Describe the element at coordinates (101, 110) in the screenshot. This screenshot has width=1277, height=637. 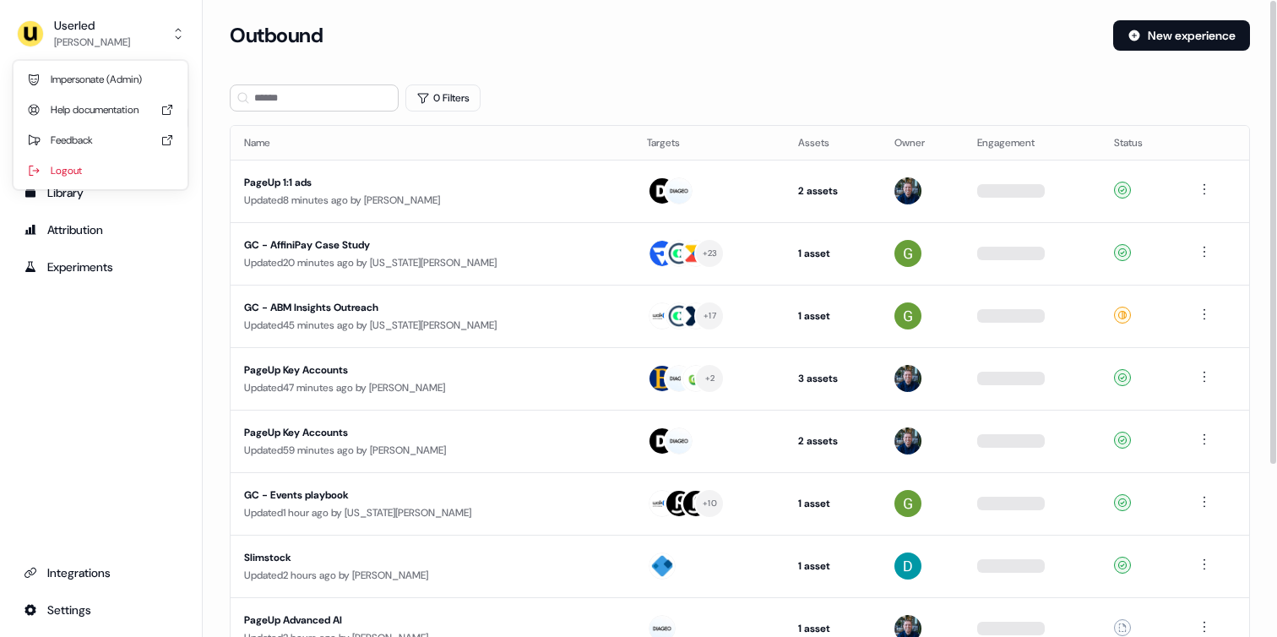
I see `div: Help documentation` at that location.